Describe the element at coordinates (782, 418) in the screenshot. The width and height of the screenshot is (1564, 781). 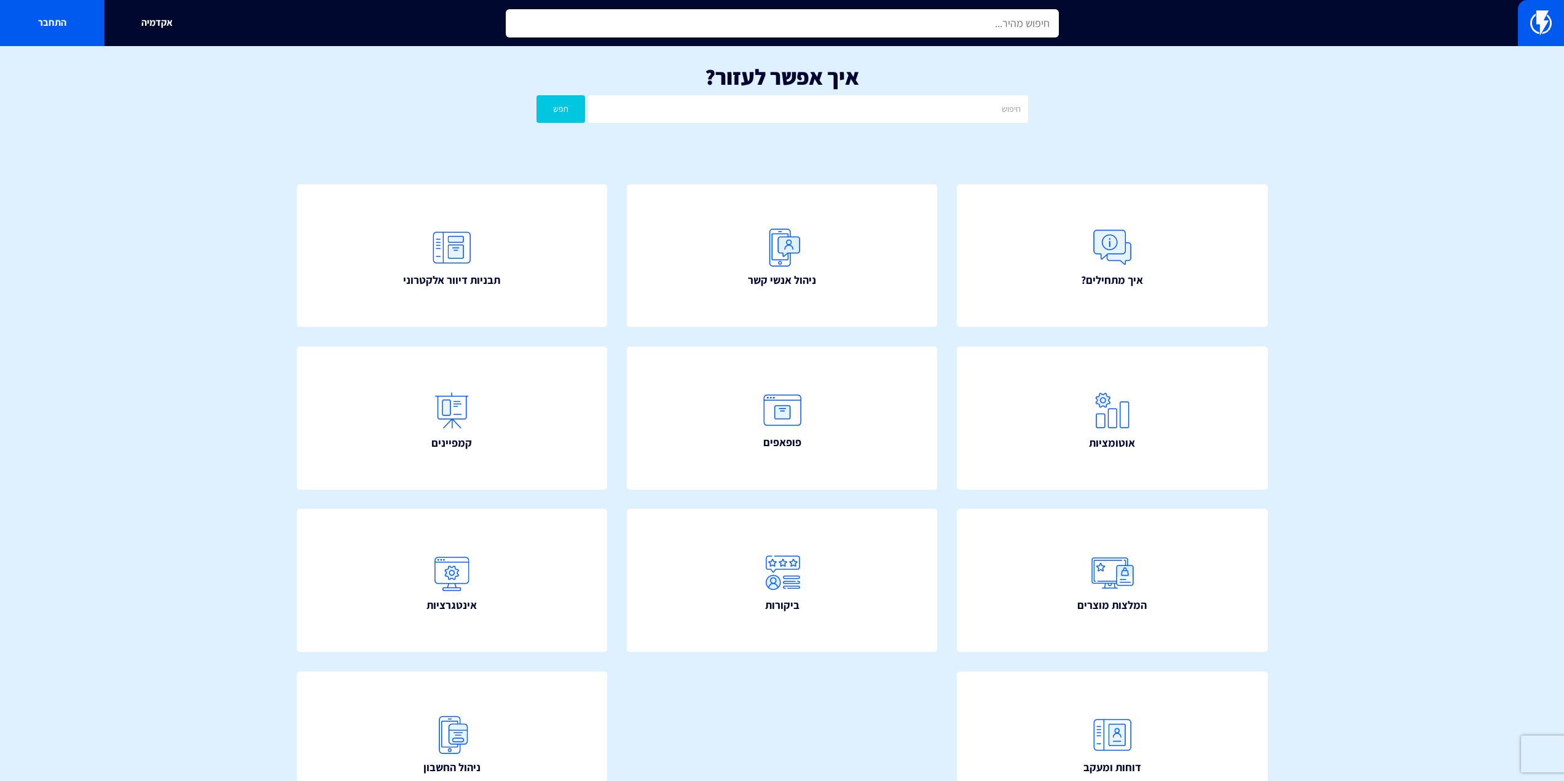
I see `a: פופאפים` at that location.